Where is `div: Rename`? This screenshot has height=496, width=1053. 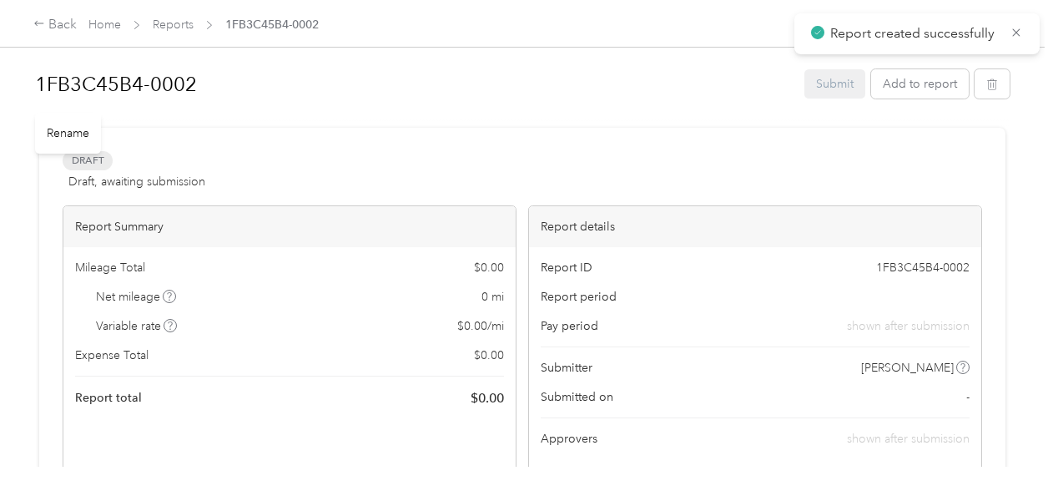 div: Rename is located at coordinates (68, 133).